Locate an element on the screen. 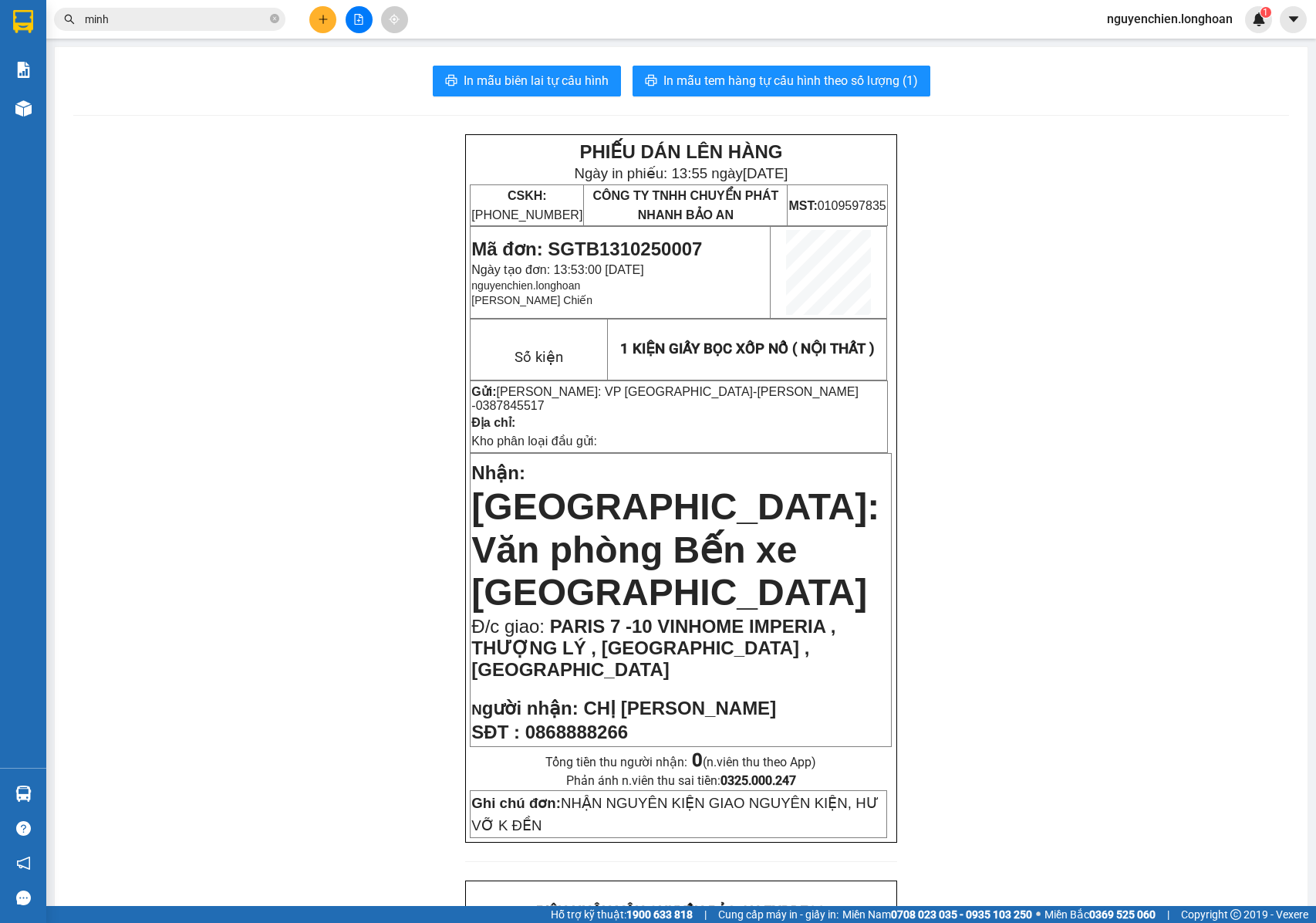 The height and width of the screenshot is (923, 1316). span: notification is located at coordinates (23, 862).